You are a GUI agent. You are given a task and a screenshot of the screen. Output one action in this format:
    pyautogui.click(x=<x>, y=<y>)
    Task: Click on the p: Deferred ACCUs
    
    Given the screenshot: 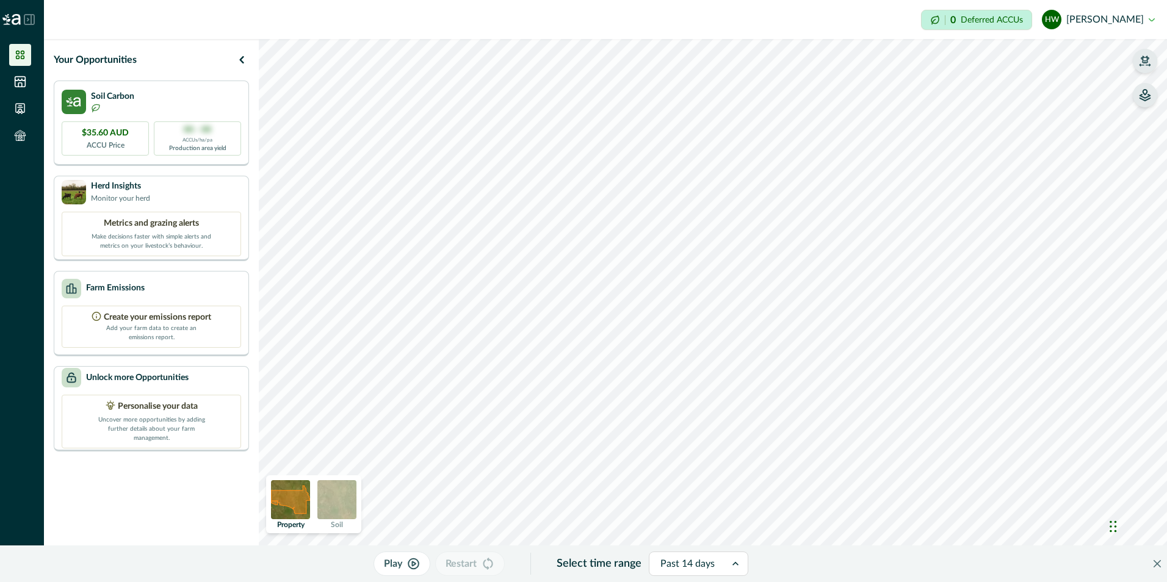 What is the action you would take?
    pyautogui.click(x=992, y=20)
    